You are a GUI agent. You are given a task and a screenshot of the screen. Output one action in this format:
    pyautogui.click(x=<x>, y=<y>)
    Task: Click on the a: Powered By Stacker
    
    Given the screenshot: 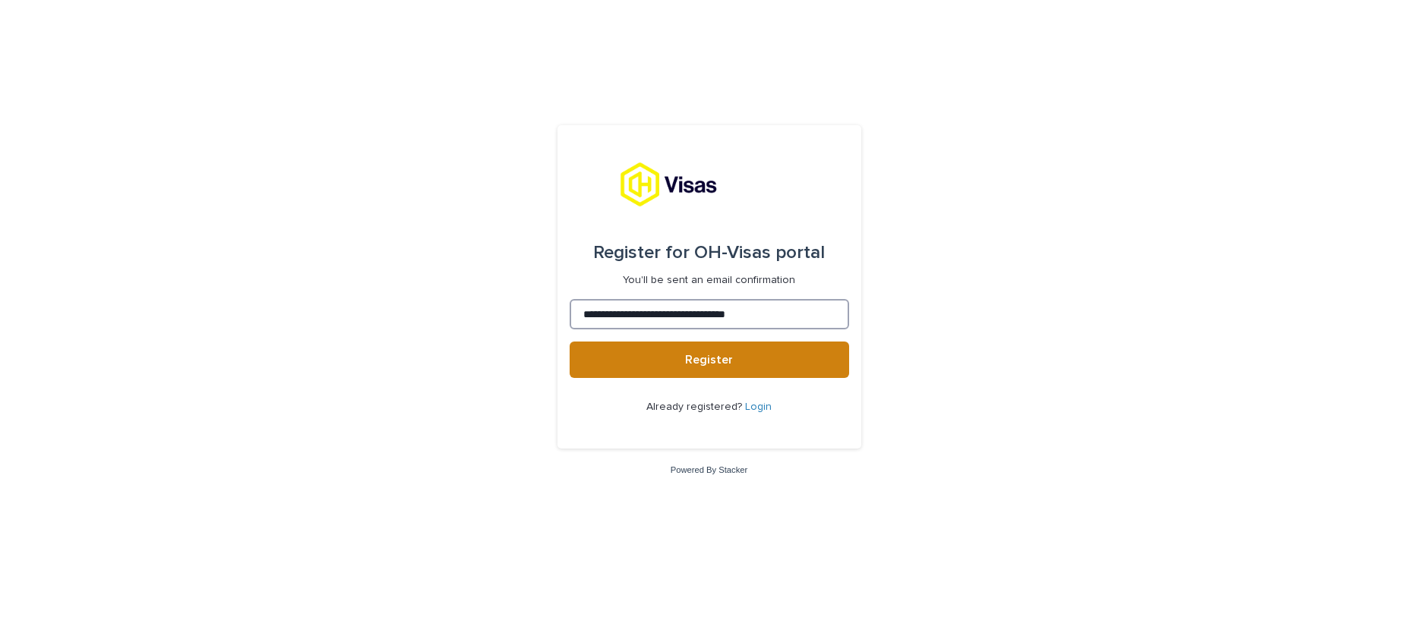 What is the action you would take?
    pyautogui.click(x=708, y=470)
    